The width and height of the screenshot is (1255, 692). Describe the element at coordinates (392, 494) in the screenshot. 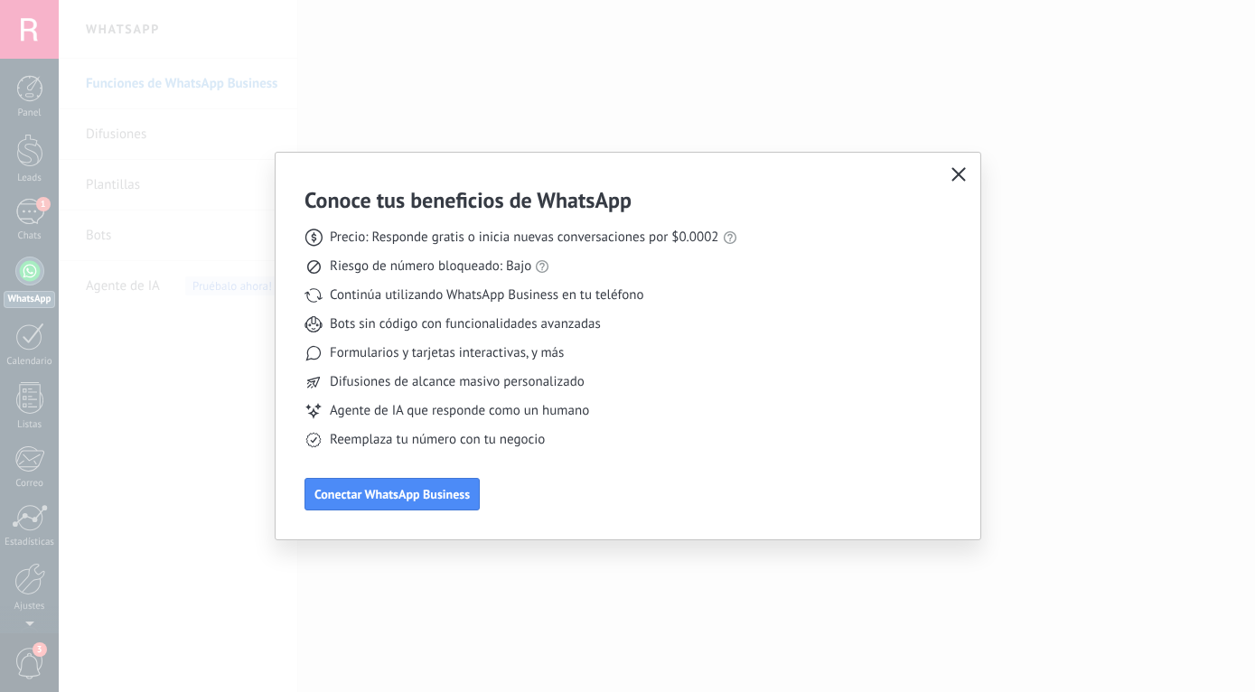

I see `span: Conectar WhatsApp Business` at that location.